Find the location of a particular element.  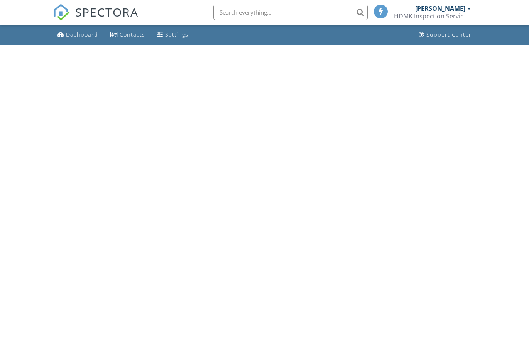

img: The Best Home Inspection Software - Spectora is located at coordinates (61, 12).